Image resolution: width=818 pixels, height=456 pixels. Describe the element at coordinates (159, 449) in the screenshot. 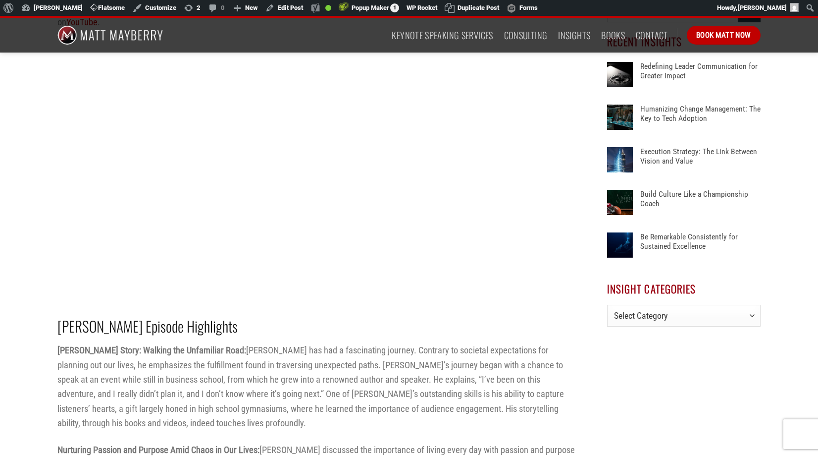

I see `strong: Nurturing Passion and Purpose Amid Chaos in Our Lives:` at that location.